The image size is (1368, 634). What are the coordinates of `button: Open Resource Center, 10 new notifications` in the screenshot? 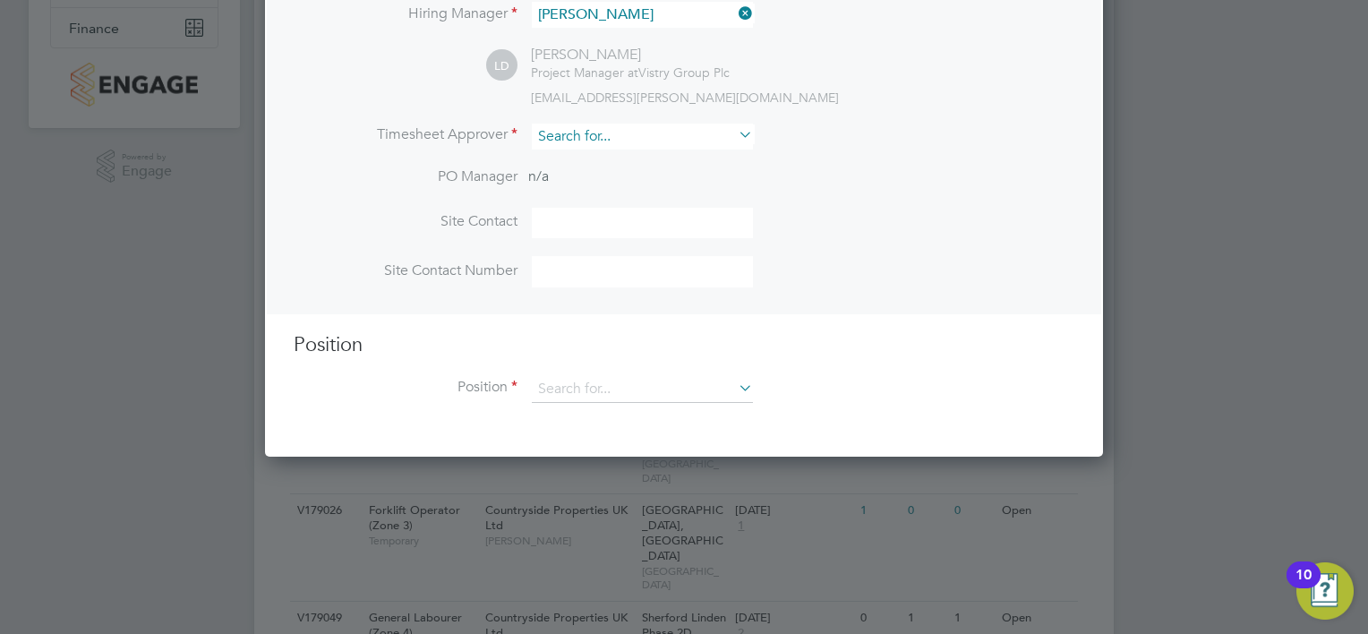 It's located at (1325, 591).